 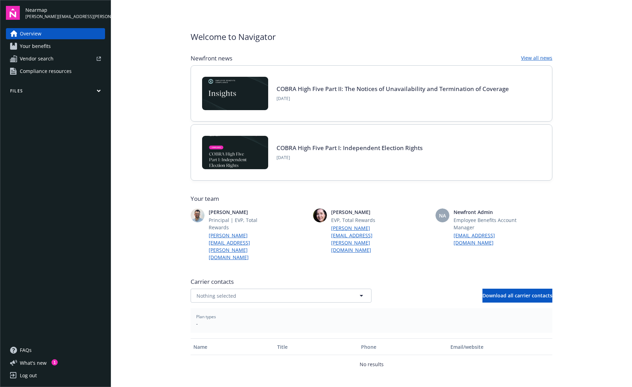 What do you see at coordinates (316, 347) in the screenshot?
I see `button: Title` at bounding box center [316, 347].